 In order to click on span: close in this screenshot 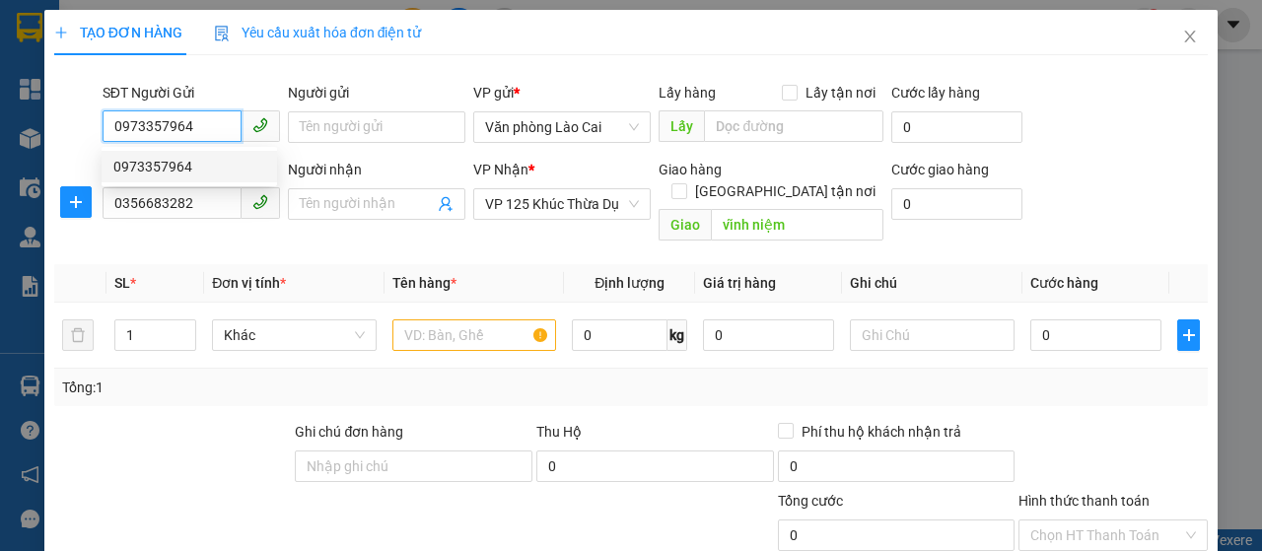, I will do `click(1190, 36)`.